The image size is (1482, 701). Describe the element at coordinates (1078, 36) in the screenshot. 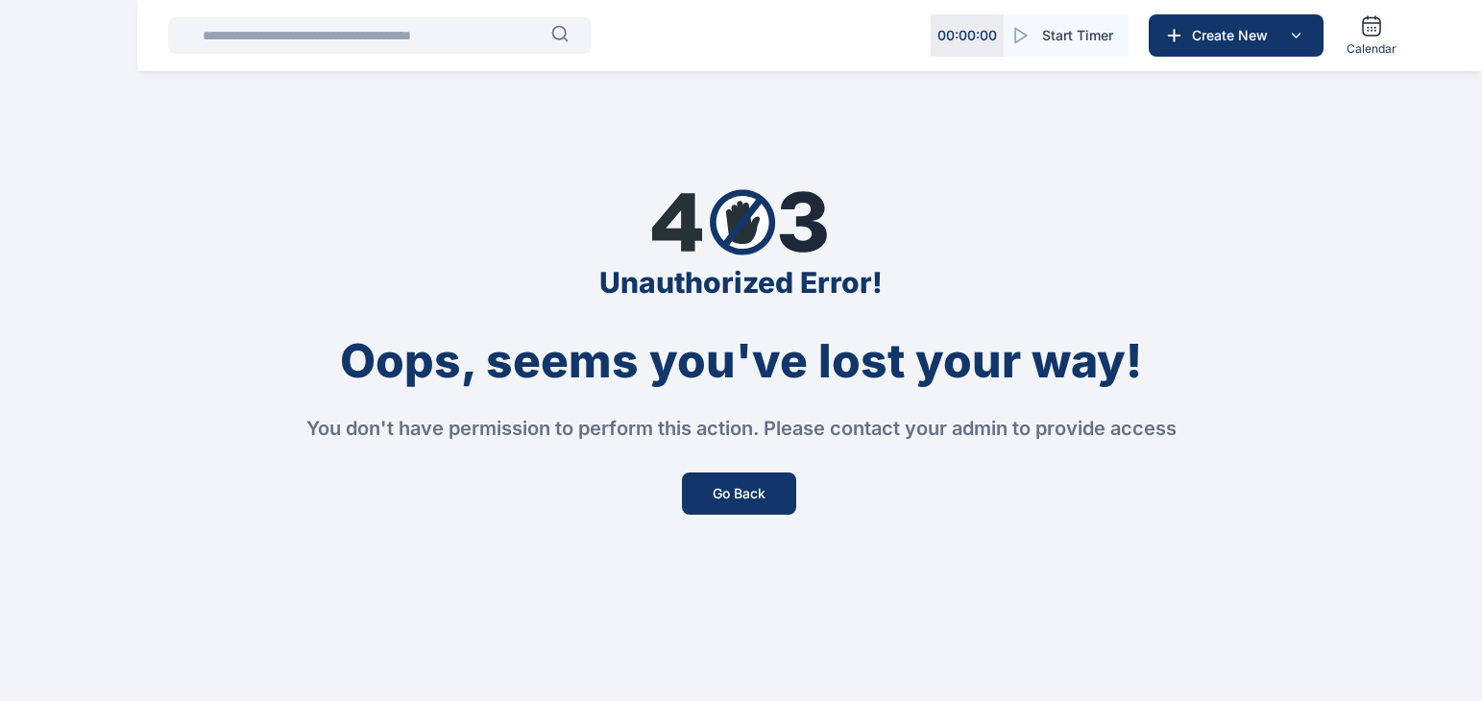

I see `span: Start Timer` at that location.